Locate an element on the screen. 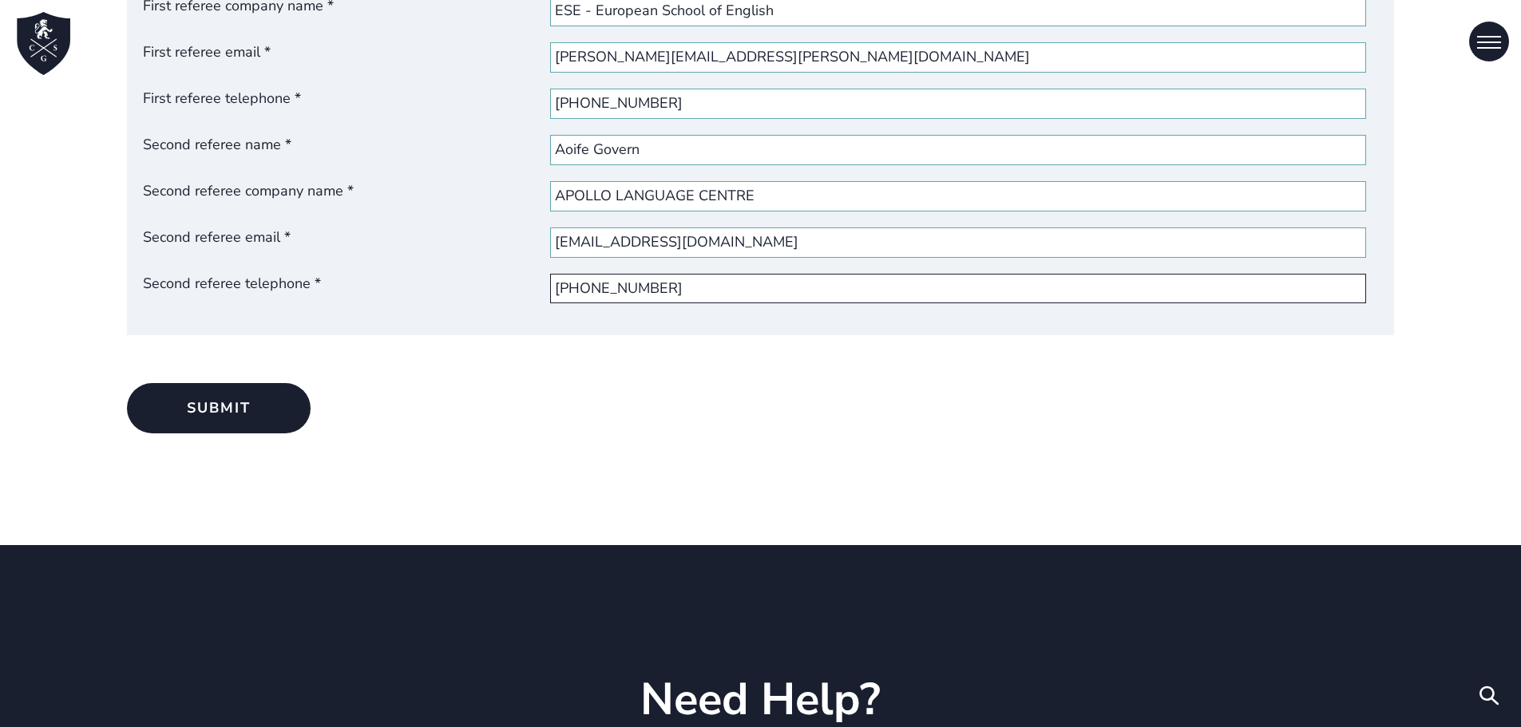 Image resolution: width=1521 pixels, height=727 pixels. button: Submit is located at coordinates (219, 408).